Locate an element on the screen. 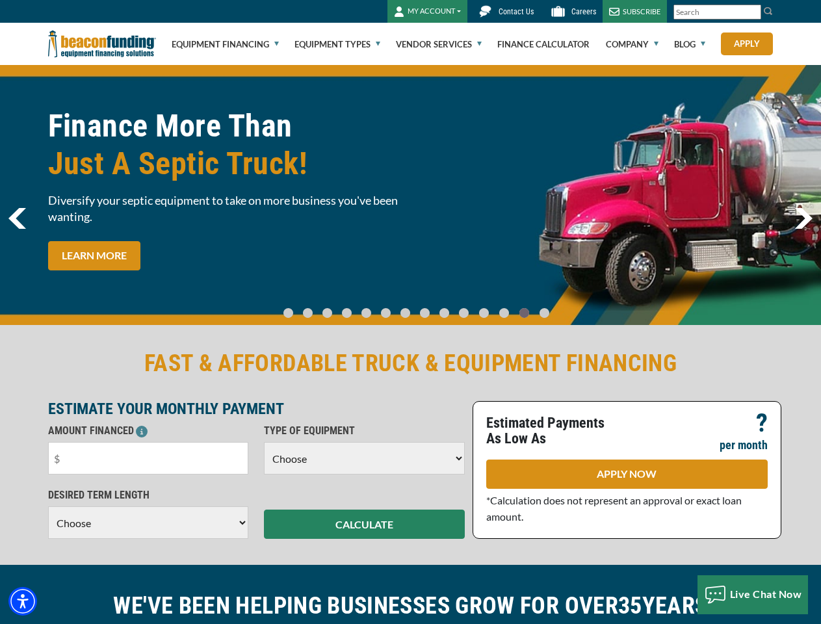 This screenshot has width=821, height=624. a: previous is located at coordinates (17, 218).